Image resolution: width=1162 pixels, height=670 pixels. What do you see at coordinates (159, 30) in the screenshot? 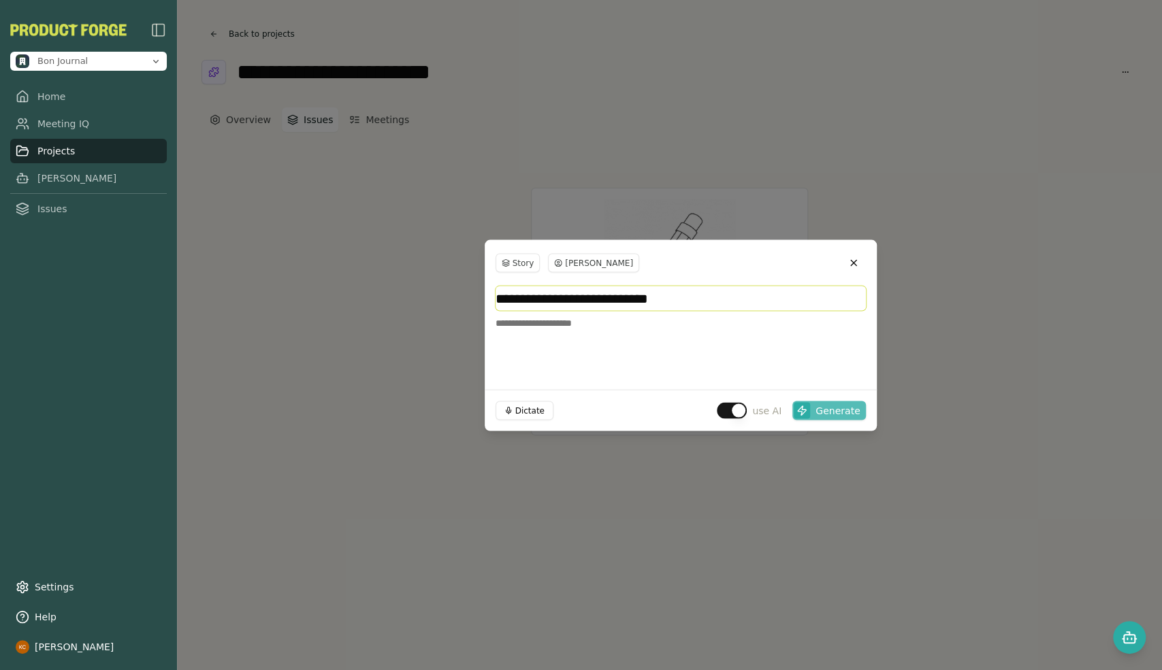
I see `img: sidebar` at bounding box center [159, 30].